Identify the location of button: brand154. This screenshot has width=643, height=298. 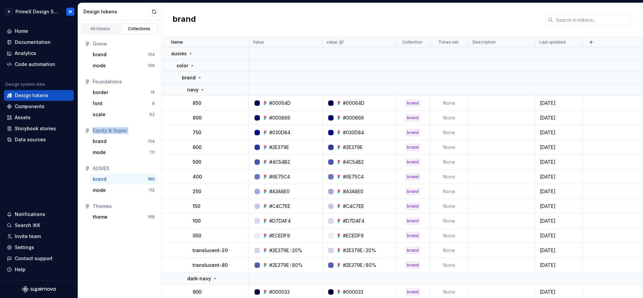
(124, 141).